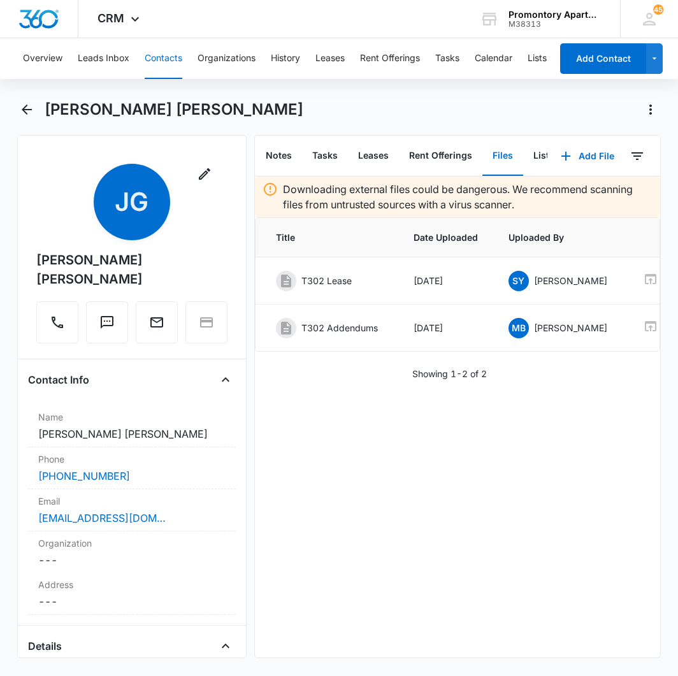 Image resolution: width=678 pixels, height=676 pixels. Describe the element at coordinates (329, 237) in the screenshot. I see `span: Title` at that location.